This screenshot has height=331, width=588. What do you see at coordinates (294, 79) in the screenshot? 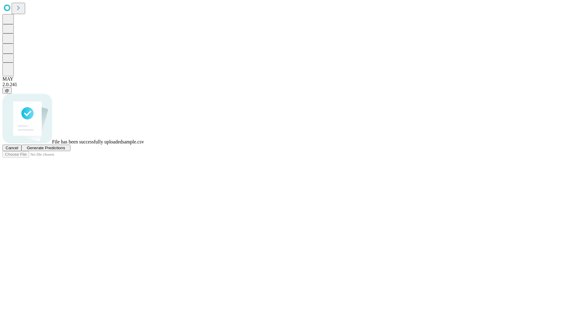
I see `div: MAY` at bounding box center [294, 79].